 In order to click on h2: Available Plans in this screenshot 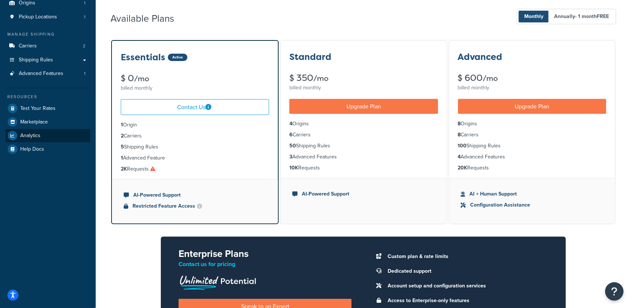, I will do `click(148, 18)`.